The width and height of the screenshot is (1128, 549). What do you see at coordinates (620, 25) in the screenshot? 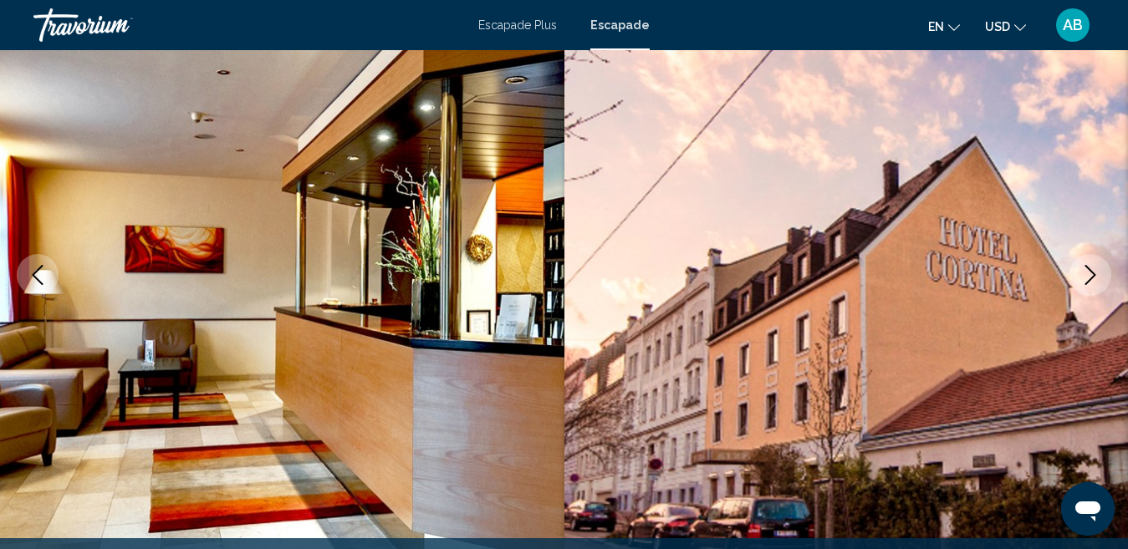
I see `font: Escapade` at bounding box center [620, 25].